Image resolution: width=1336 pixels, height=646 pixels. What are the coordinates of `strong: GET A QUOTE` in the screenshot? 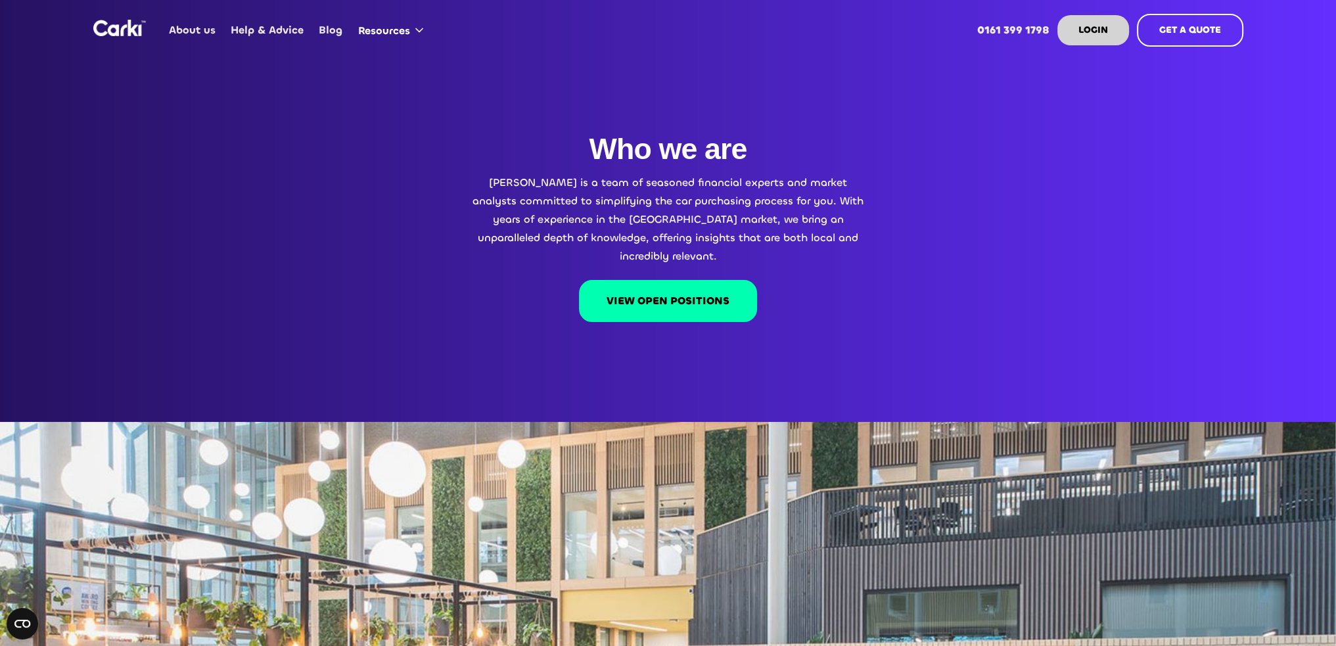 It's located at (1190, 30).